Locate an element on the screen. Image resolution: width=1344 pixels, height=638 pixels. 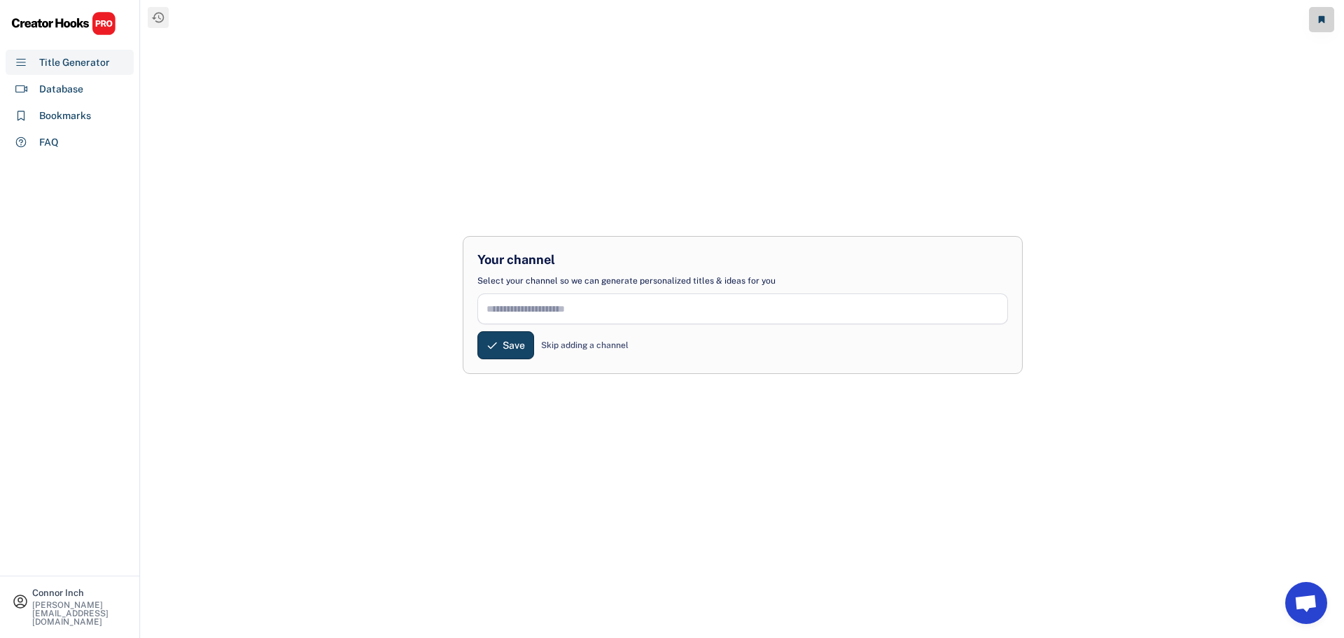
a: Open chat is located at coordinates (1306, 603).